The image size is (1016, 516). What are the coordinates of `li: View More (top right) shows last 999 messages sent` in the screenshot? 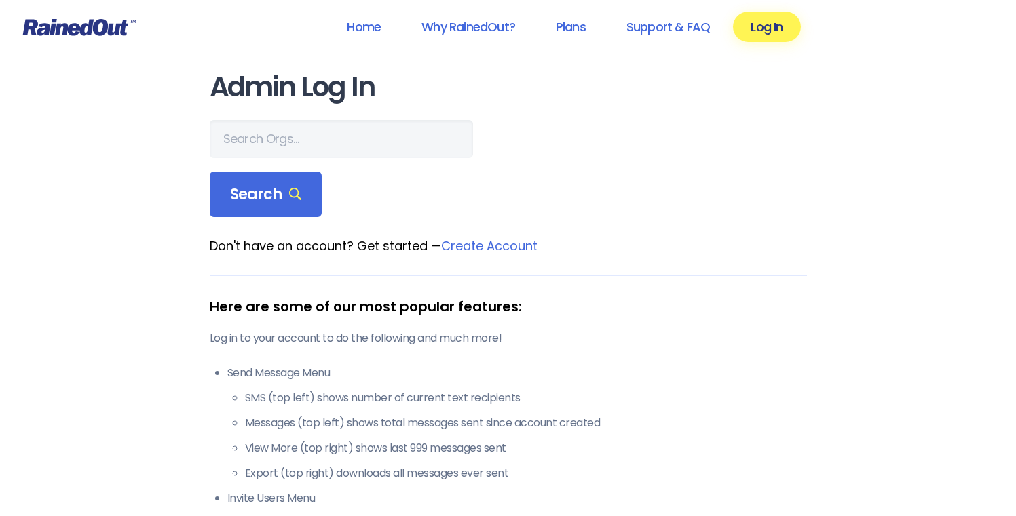 It's located at (526, 448).